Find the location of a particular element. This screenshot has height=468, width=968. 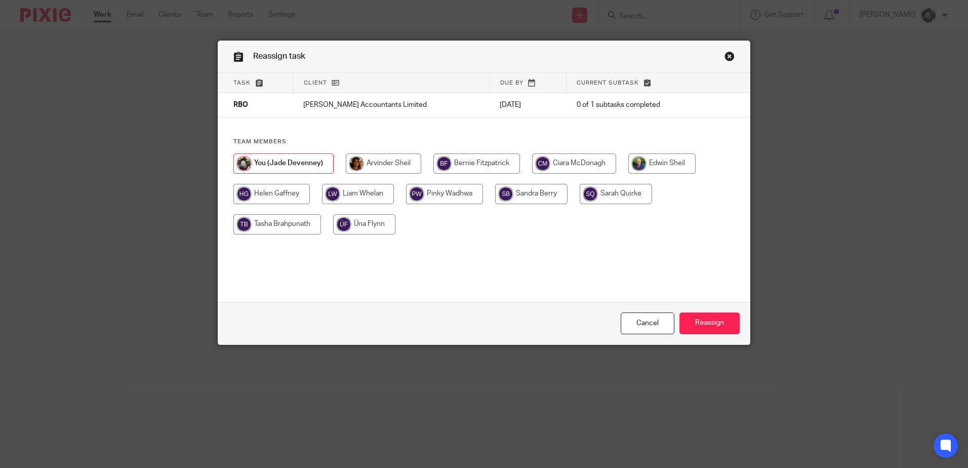

span: Client is located at coordinates (315, 83).